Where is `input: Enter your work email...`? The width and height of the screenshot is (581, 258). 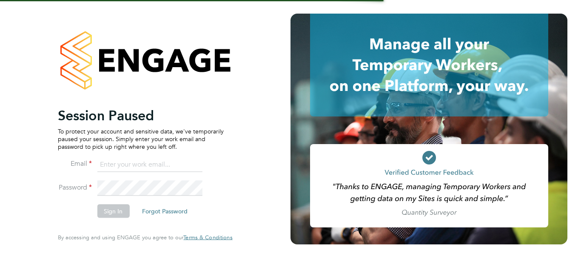 input: Enter your work email... is located at coordinates (149, 165).